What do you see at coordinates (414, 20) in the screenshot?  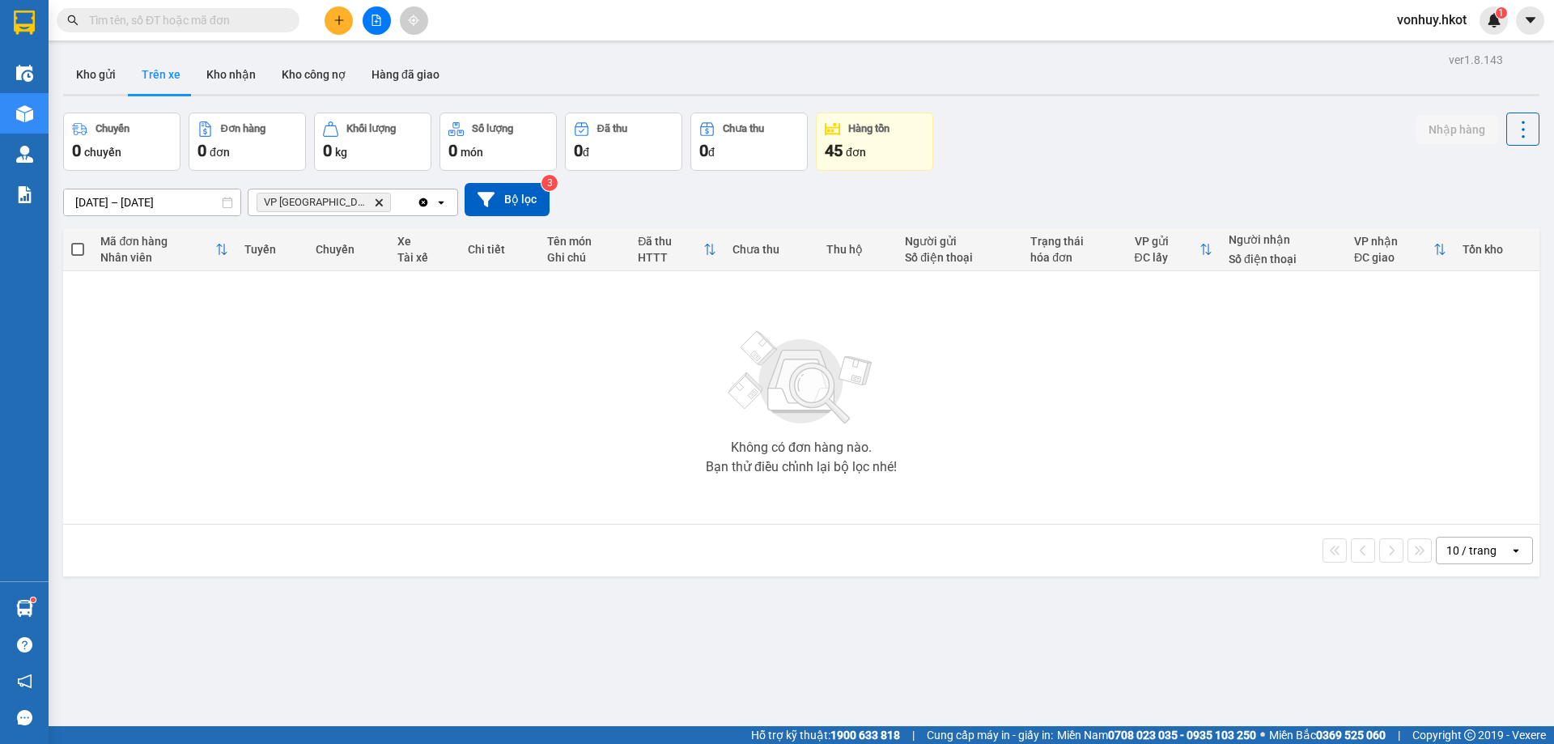 I see `button: aim` at bounding box center [414, 20].